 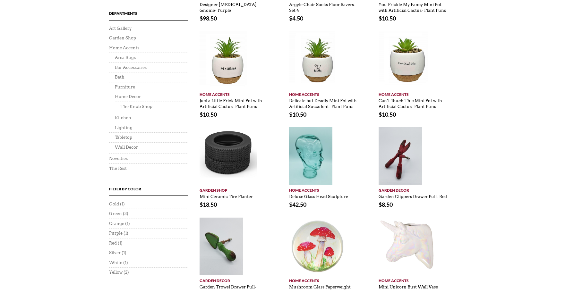 I want to click on bdi: 4.50, so click(x=296, y=18).